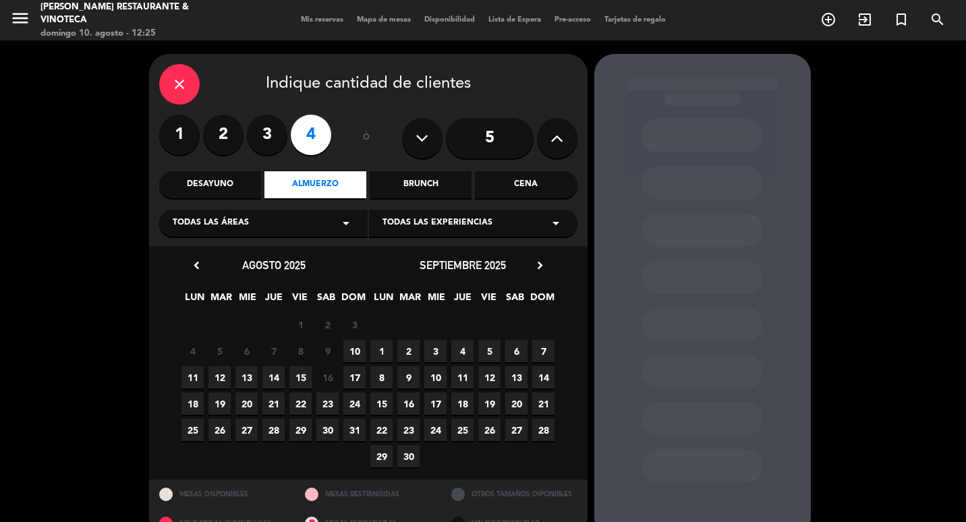 The width and height of the screenshot is (966, 522). I want to click on span: Todas las áreas, so click(210, 223).